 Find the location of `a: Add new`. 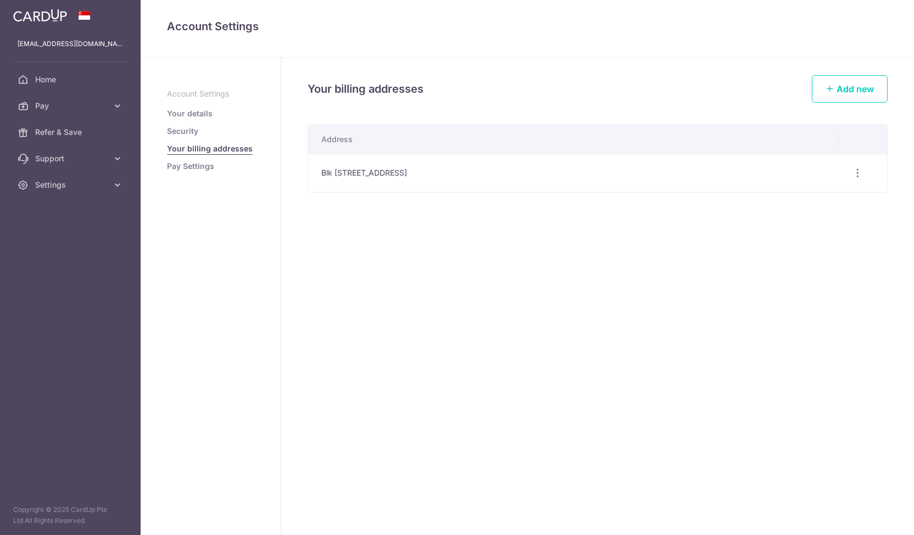

a: Add new is located at coordinates (849, 89).